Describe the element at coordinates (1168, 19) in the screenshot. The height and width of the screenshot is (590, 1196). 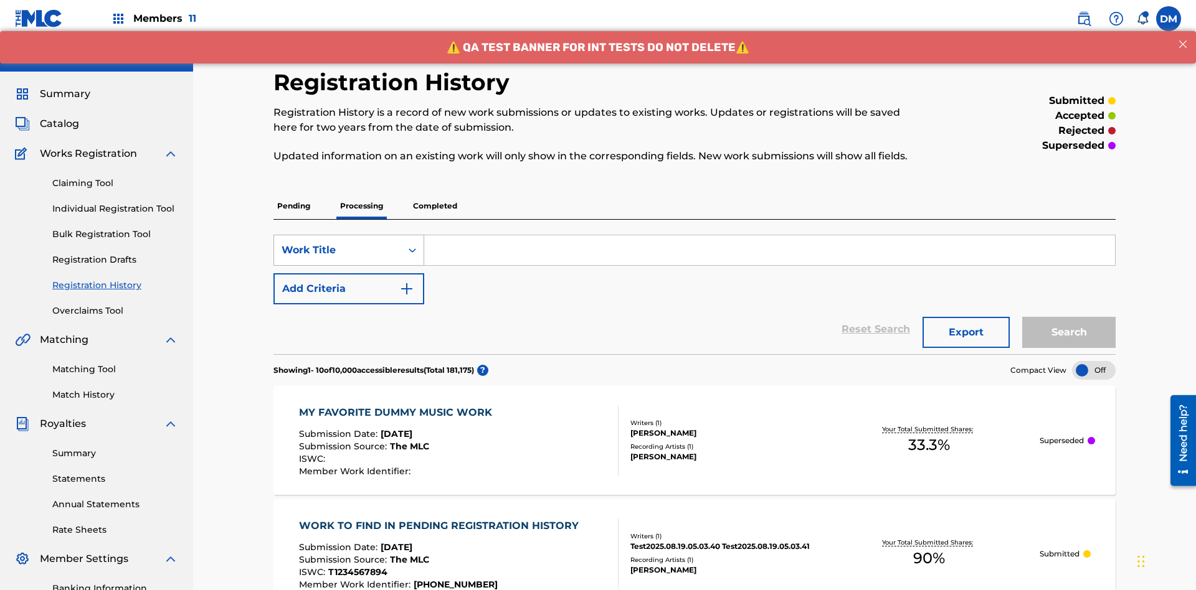
I see `div: User Menu` at that location.